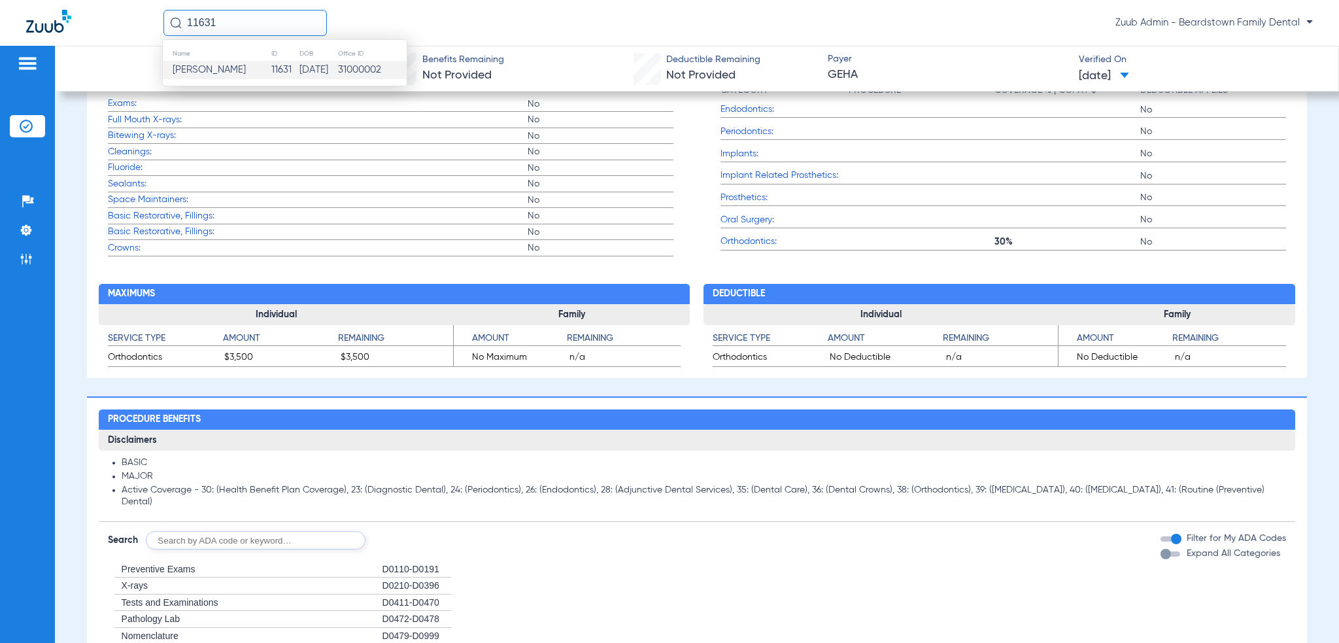 This screenshot has width=1339, height=643. Describe the element at coordinates (785, 198) in the screenshot. I see `span: Prosthetics:` at that location.